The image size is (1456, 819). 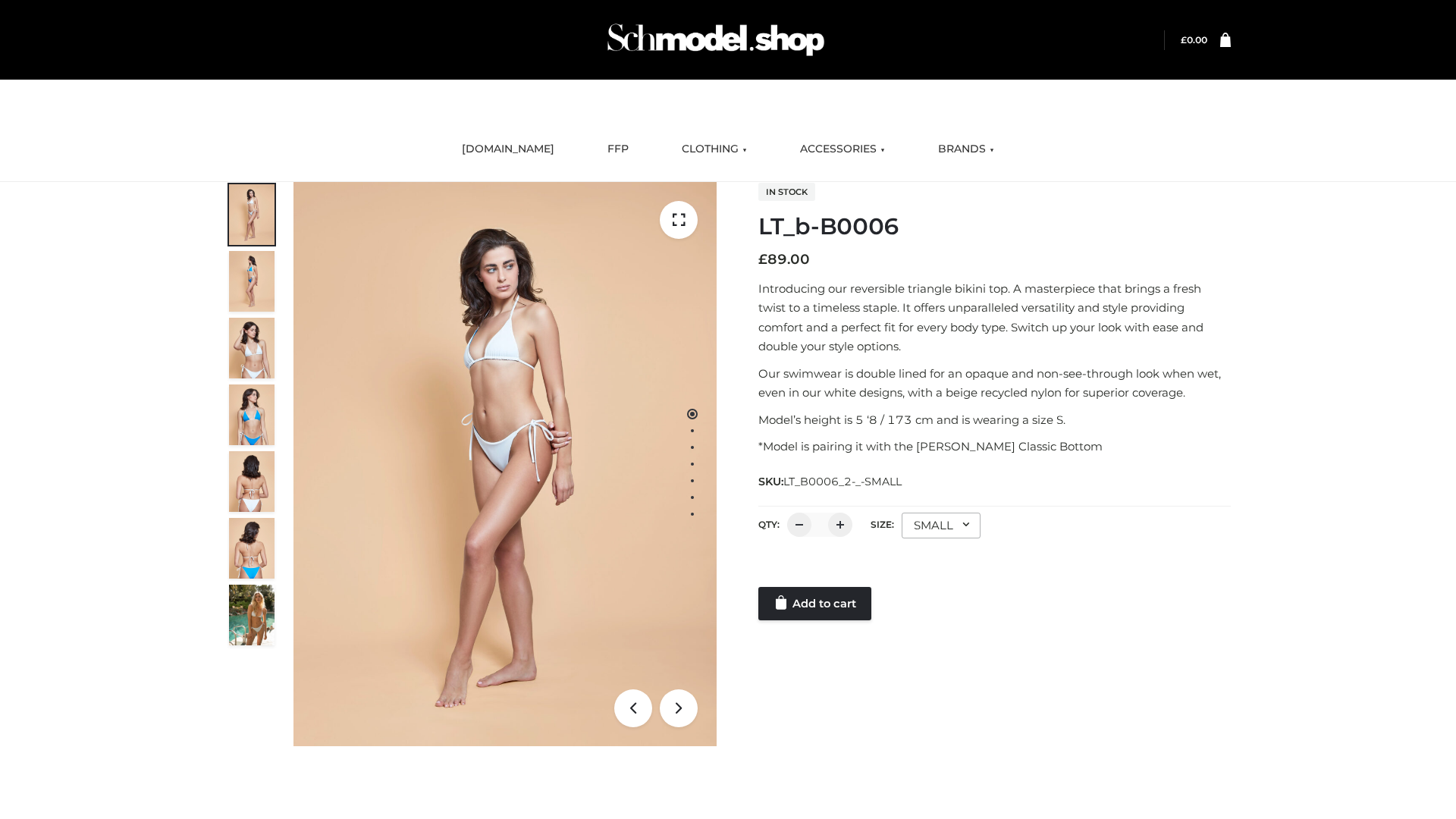 What do you see at coordinates (994, 383) in the screenshot?
I see `p: Our swimwear is double lined for an opaque and non-see-through look when wet, even in our white d...` at bounding box center [994, 383].